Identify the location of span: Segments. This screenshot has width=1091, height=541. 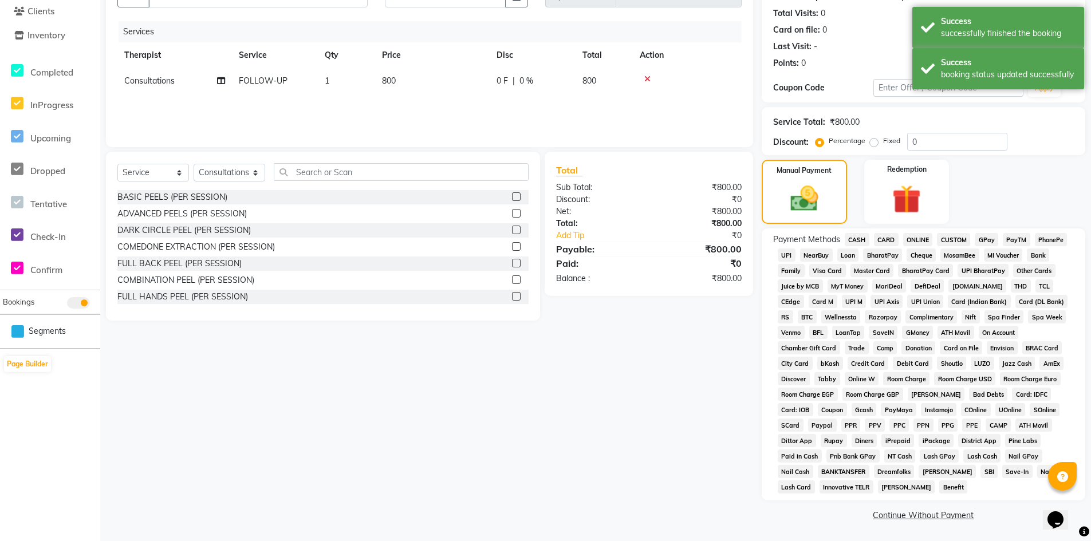
(47, 331).